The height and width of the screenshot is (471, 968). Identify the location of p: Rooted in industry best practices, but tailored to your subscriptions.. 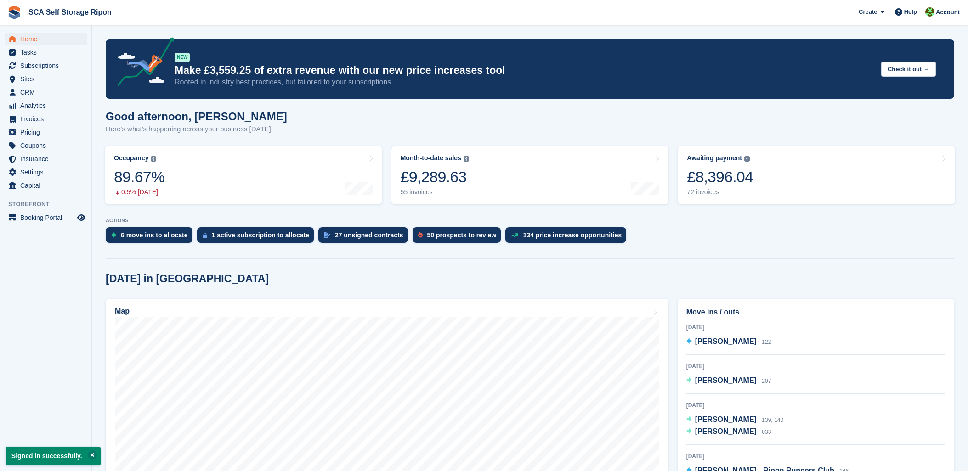
(524, 82).